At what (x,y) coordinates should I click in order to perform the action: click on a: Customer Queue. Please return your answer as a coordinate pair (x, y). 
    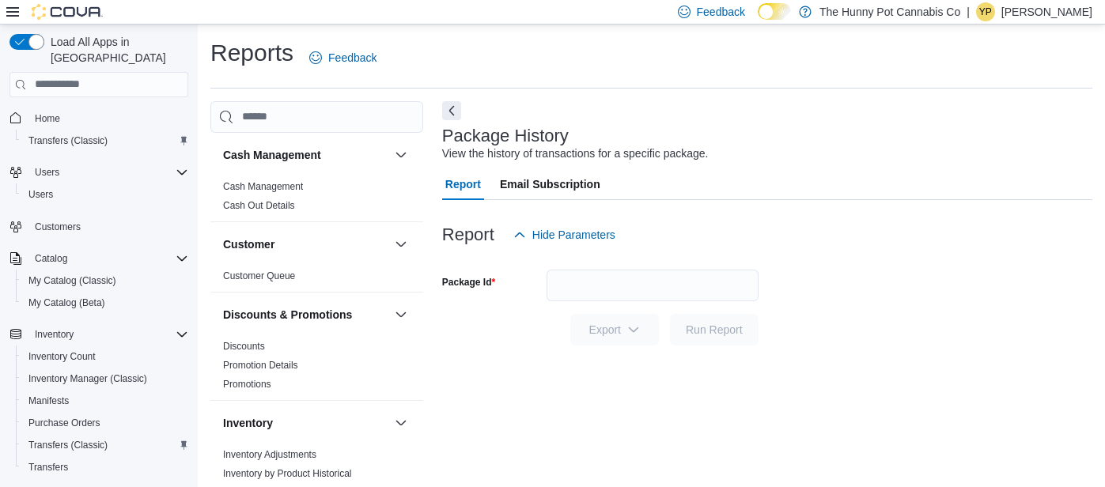
    Looking at the image, I should click on (259, 276).